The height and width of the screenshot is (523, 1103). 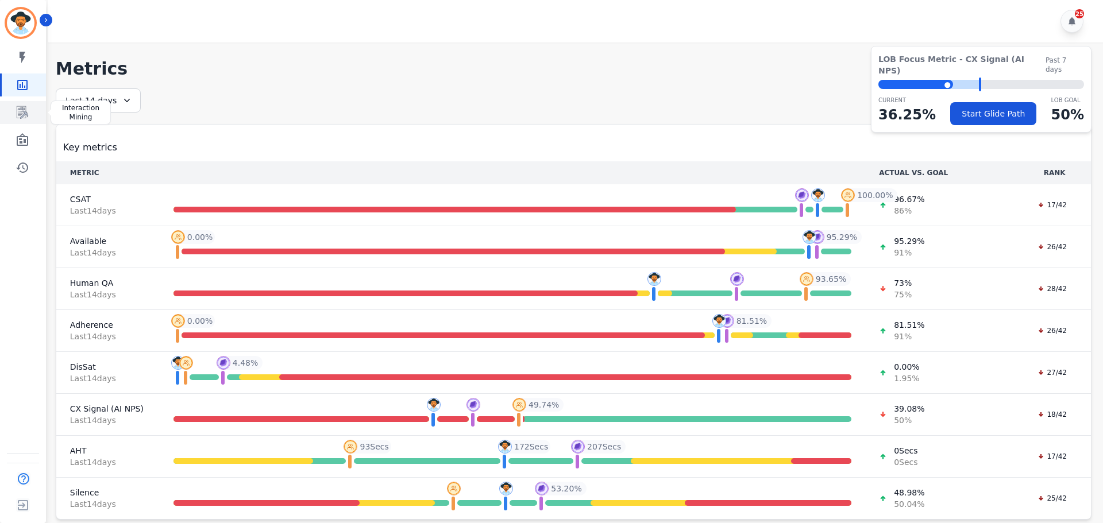 What do you see at coordinates (908, 504) in the screenshot?
I see `span: 50.04 %` at bounding box center [908, 504].